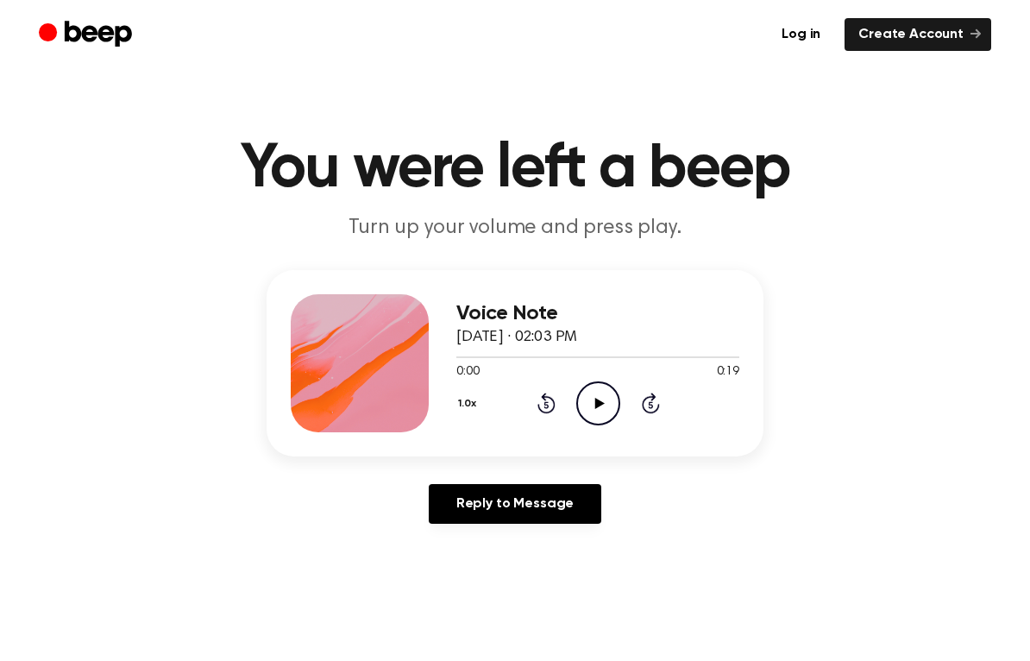 This screenshot has height=661, width=1030. Describe the element at coordinates (918, 35) in the screenshot. I see `a: Create Account` at that location.